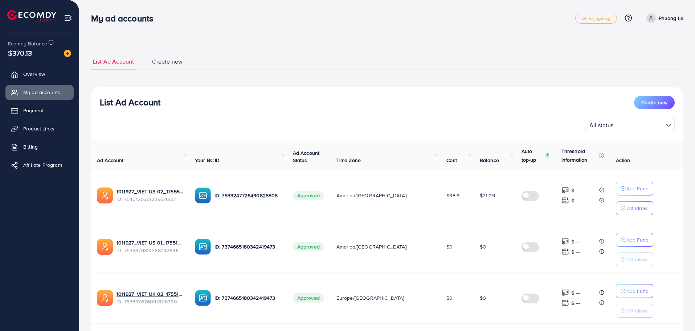  What do you see at coordinates (489, 160) in the screenshot?
I see `span: Balance` at bounding box center [489, 160].